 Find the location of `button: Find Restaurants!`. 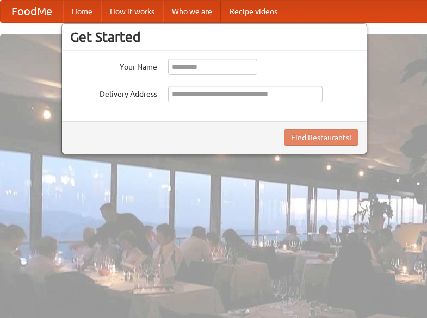

button: Find Restaurants! is located at coordinates (321, 138).